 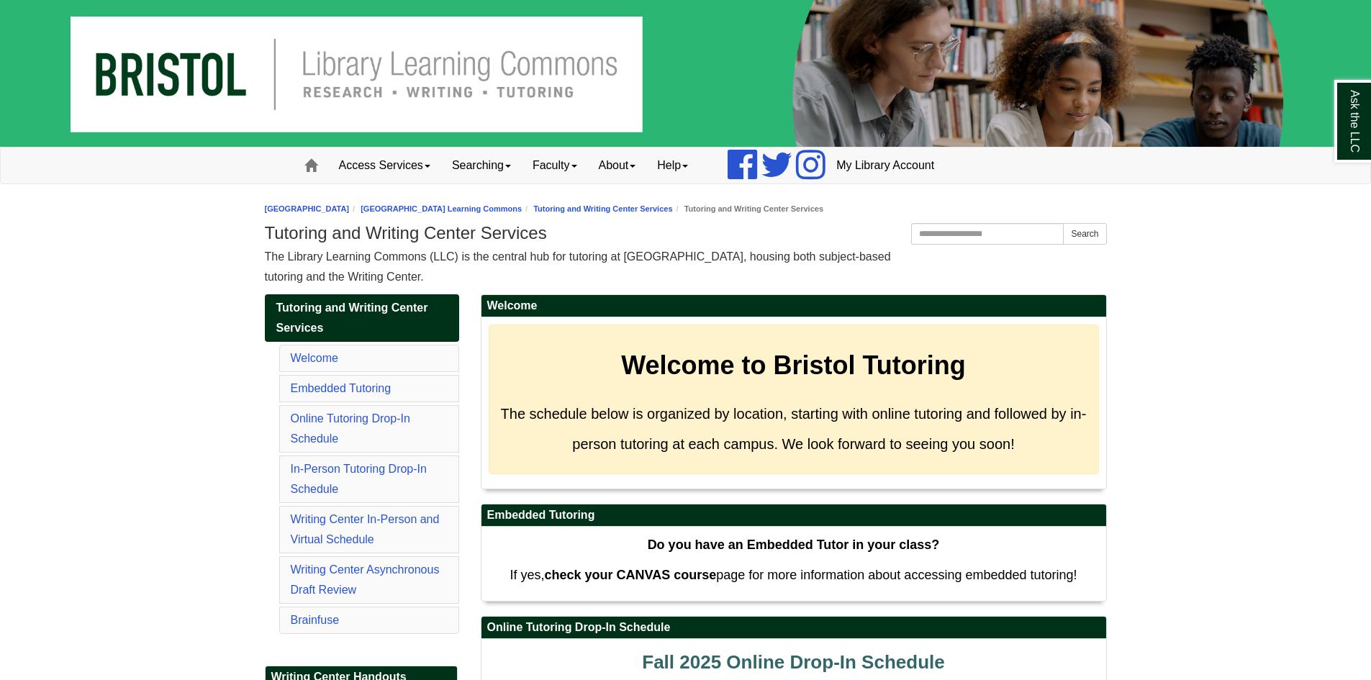 What do you see at coordinates (1084, 234) in the screenshot?
I see `button: Search` at bounding box center [1084, 234].